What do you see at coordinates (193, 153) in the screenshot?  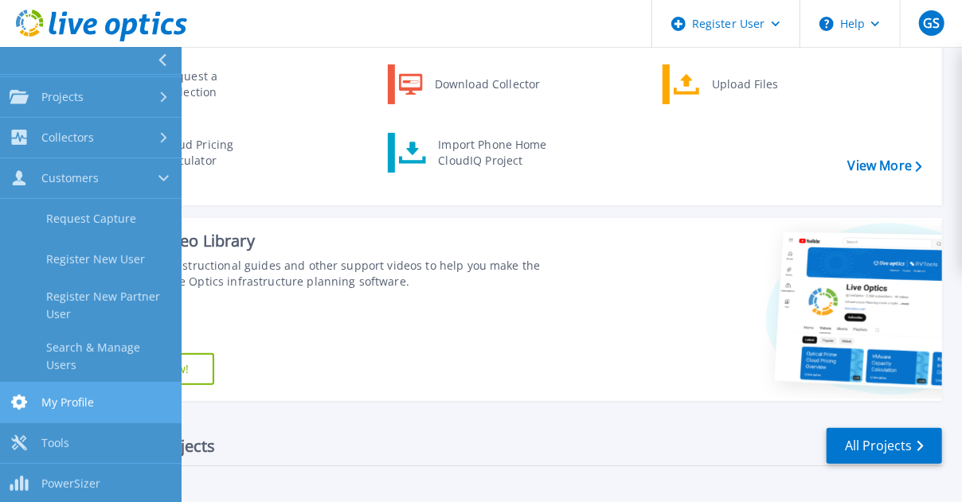 I see `a: Cloud Pricing Calculator` at bounding box center [193, 153].